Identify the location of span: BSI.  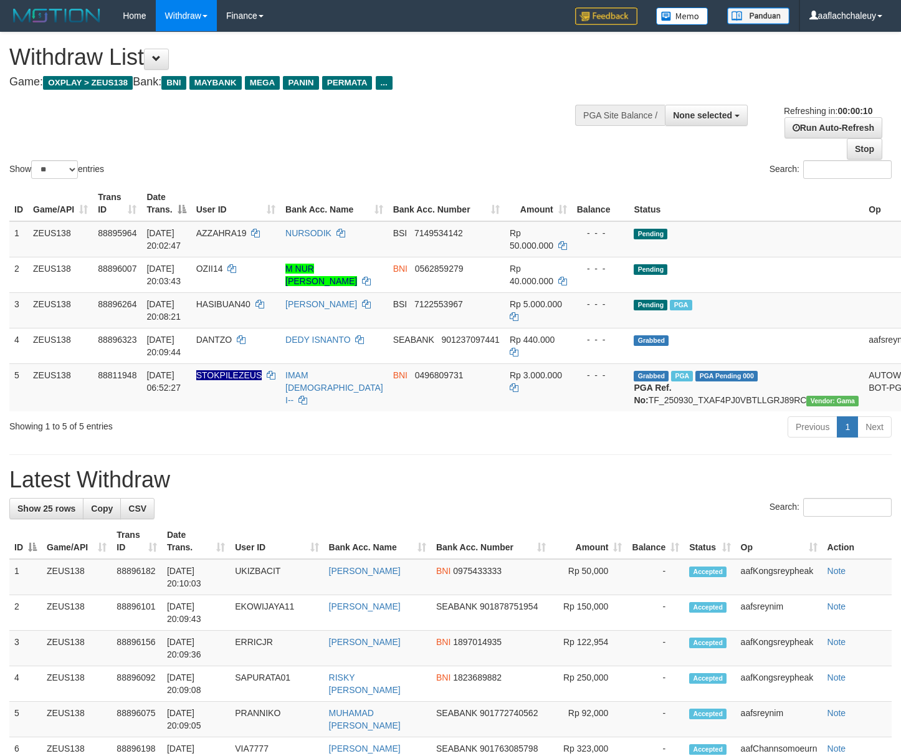
(400, 304).